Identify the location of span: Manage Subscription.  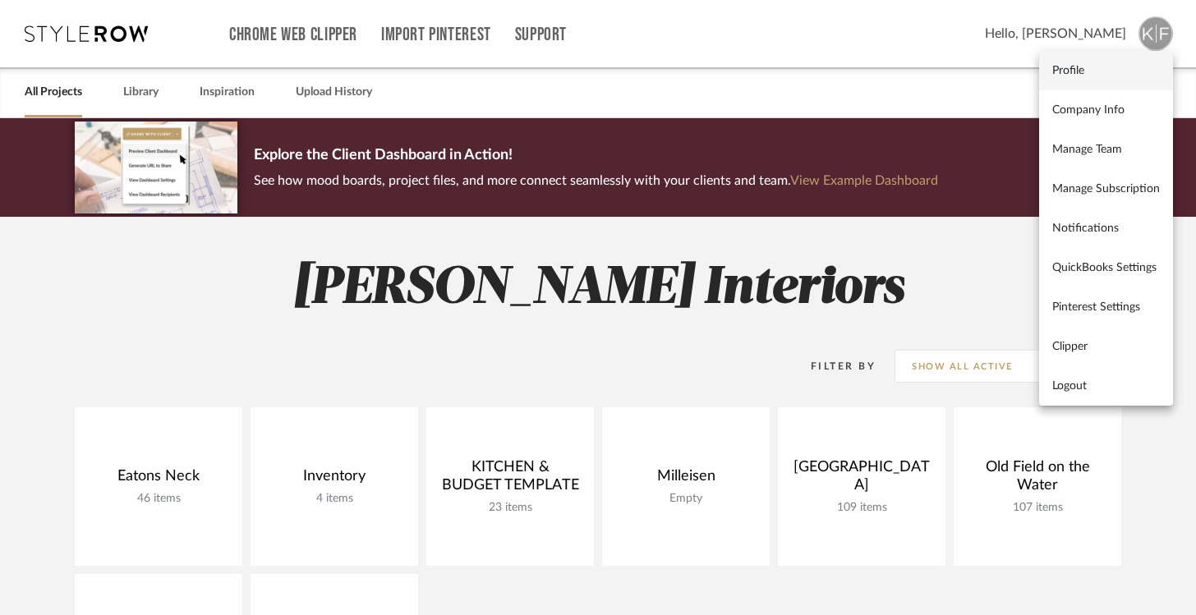
(1106, 189).